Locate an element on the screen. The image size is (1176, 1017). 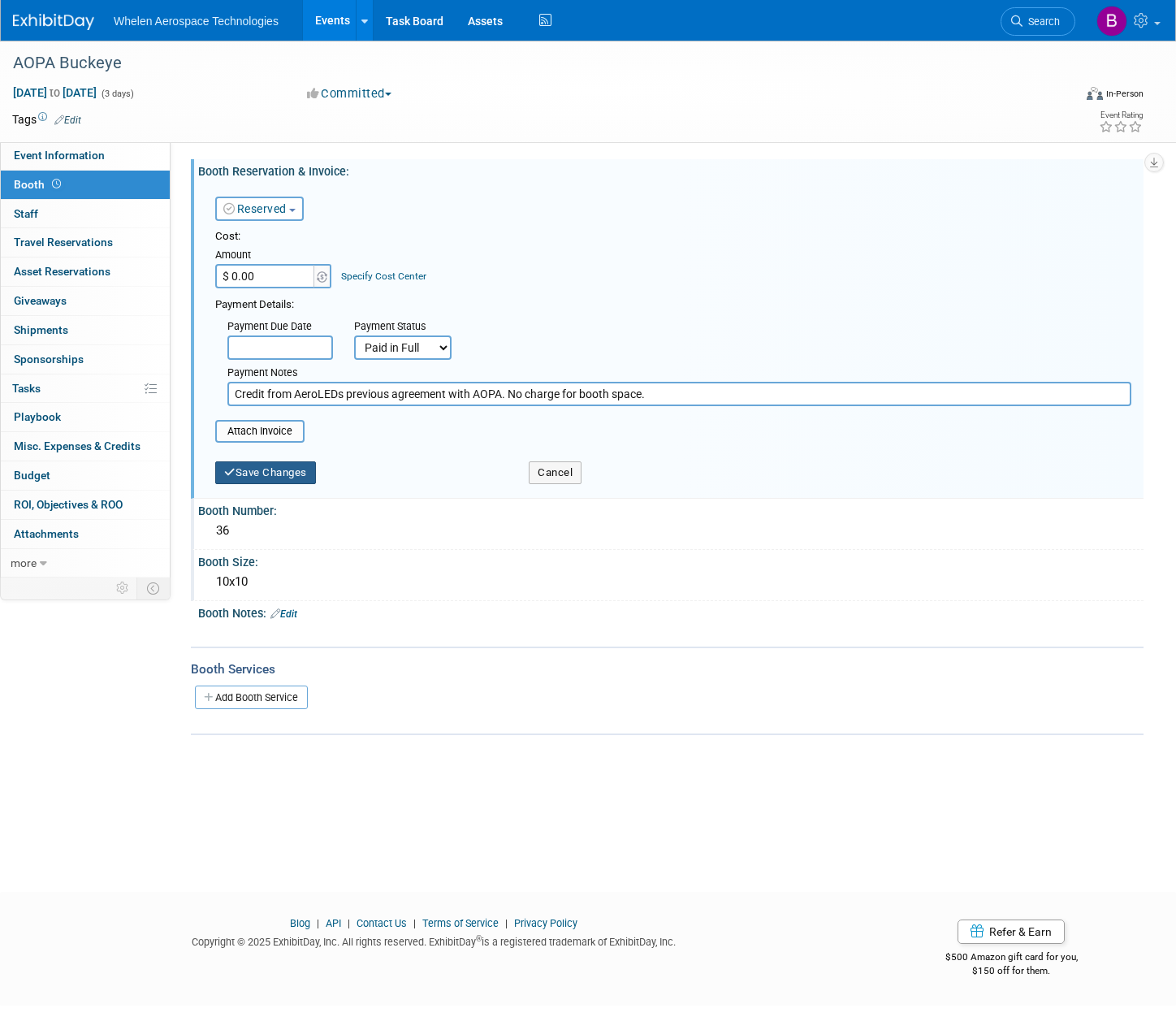
a: Reserved is located at coordinates (255, 208).